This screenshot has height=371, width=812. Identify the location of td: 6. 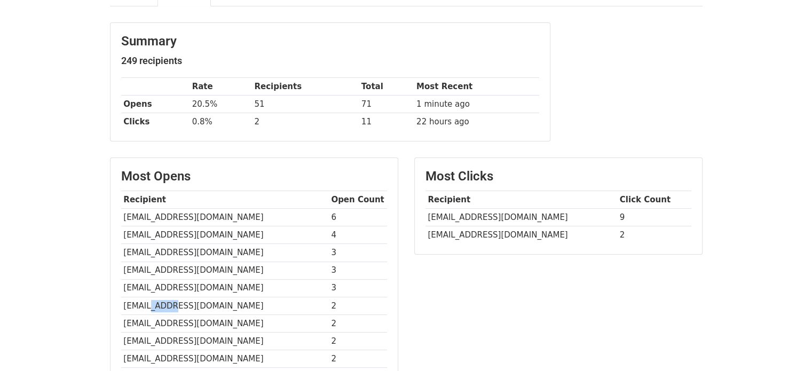
(358, 217).